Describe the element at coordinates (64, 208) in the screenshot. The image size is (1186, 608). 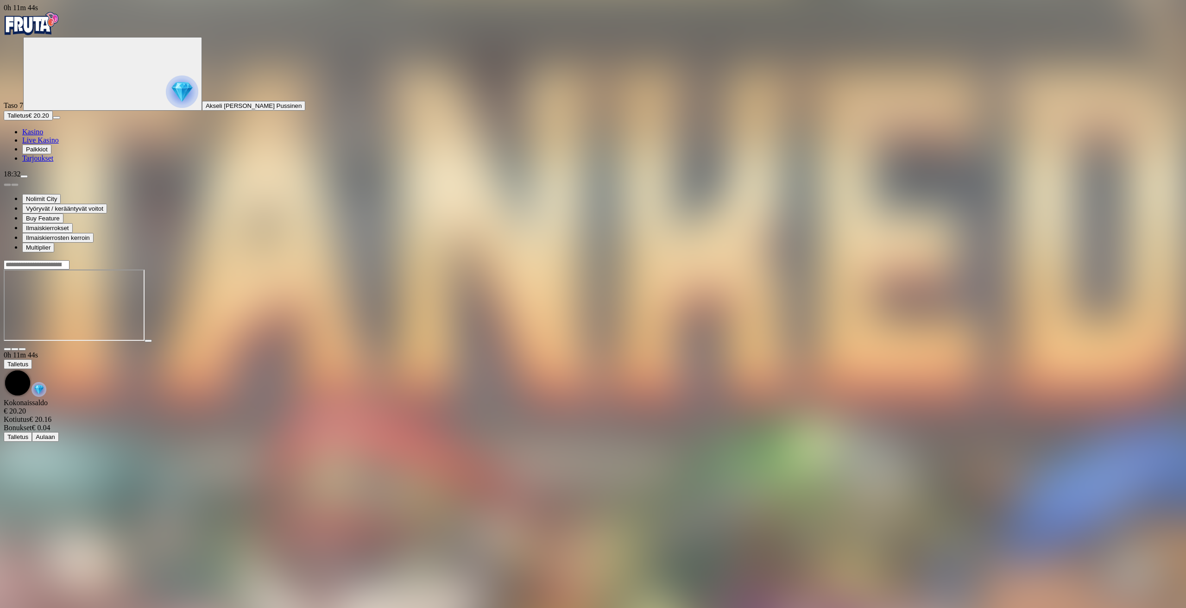
I see `span: Vyöryvät / kerääntyvät voitot` at that location.